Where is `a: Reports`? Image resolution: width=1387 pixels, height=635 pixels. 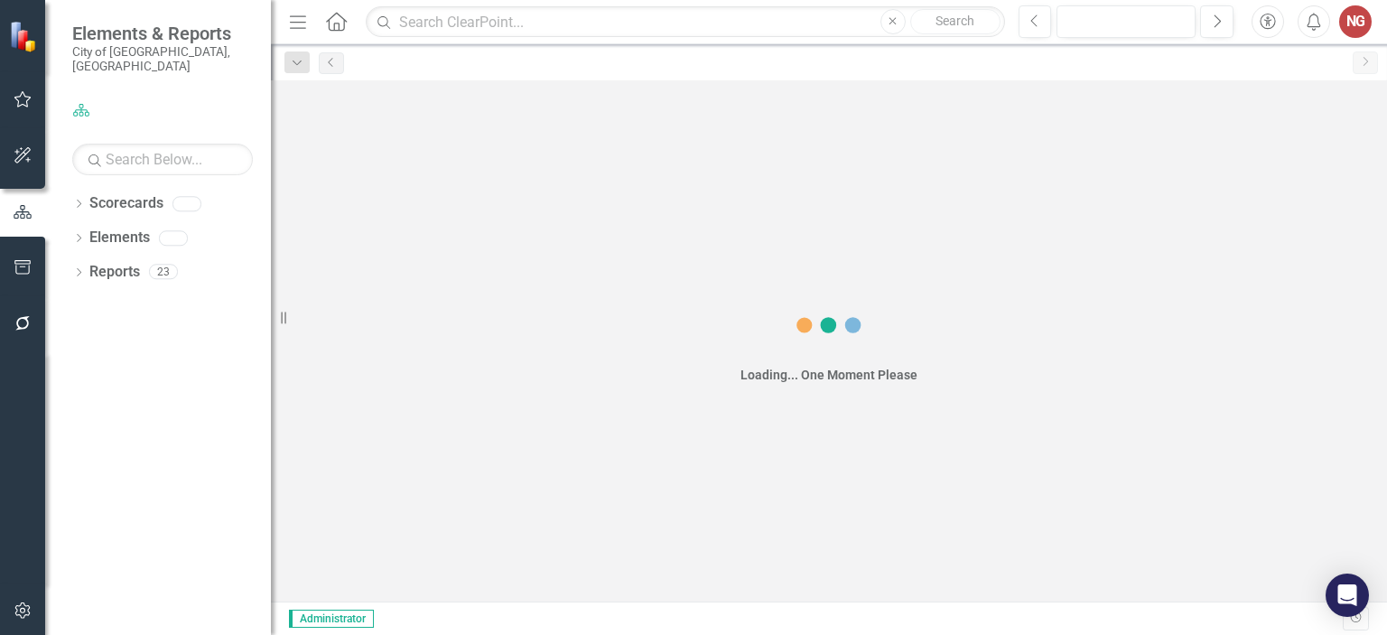
a: Reports is located at coordinates (115, 272).